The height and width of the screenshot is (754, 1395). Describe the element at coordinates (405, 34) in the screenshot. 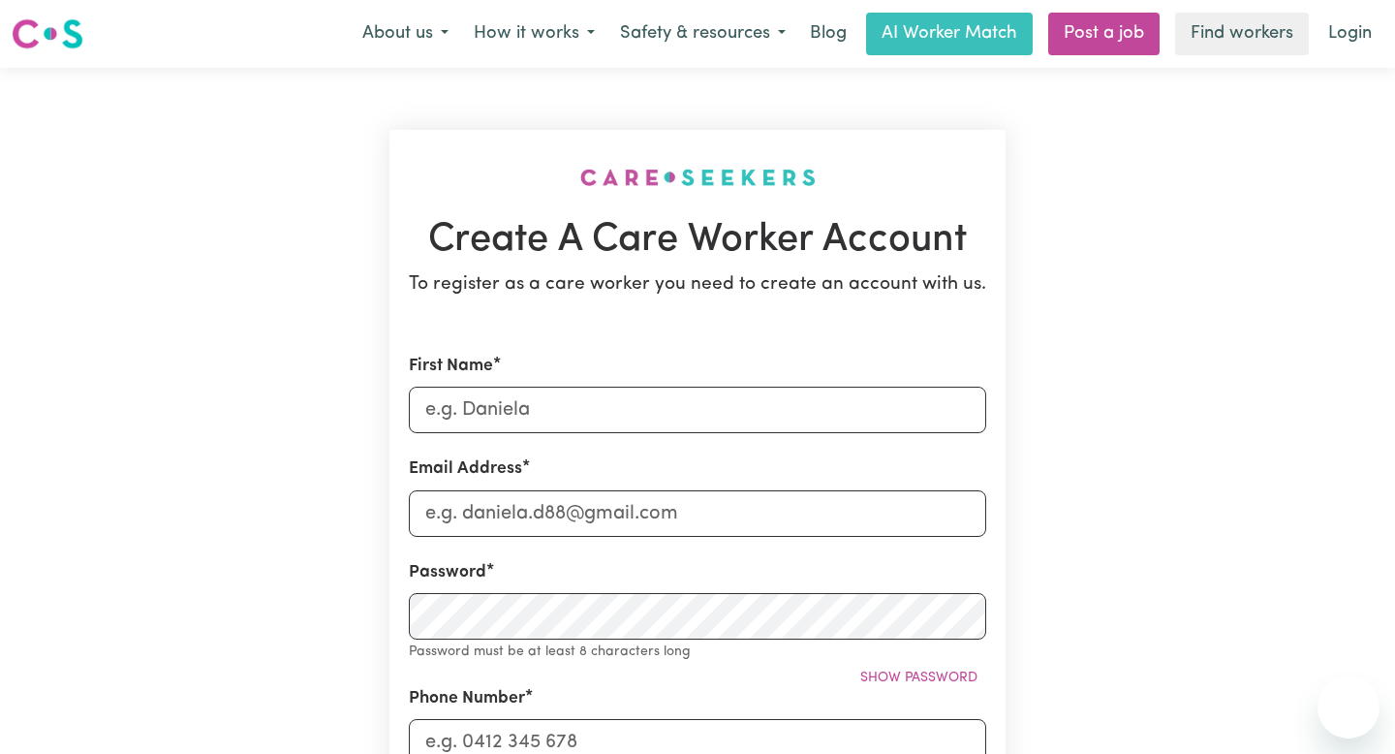

I see `button: About us` at that location.